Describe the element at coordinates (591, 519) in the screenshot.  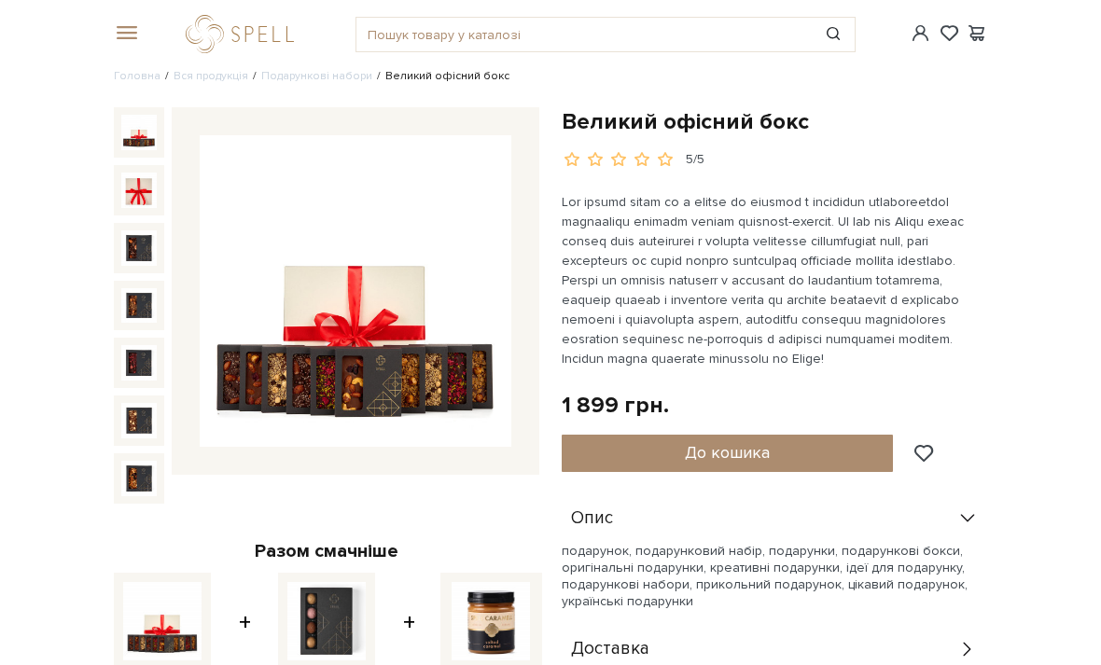
I see `span: Опис` at that location.